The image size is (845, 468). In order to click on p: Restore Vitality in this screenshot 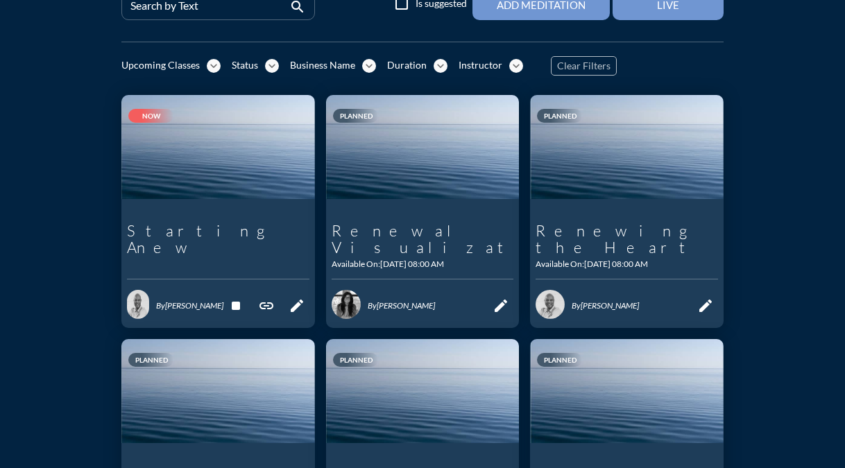, I will do `click(422, 404)`.